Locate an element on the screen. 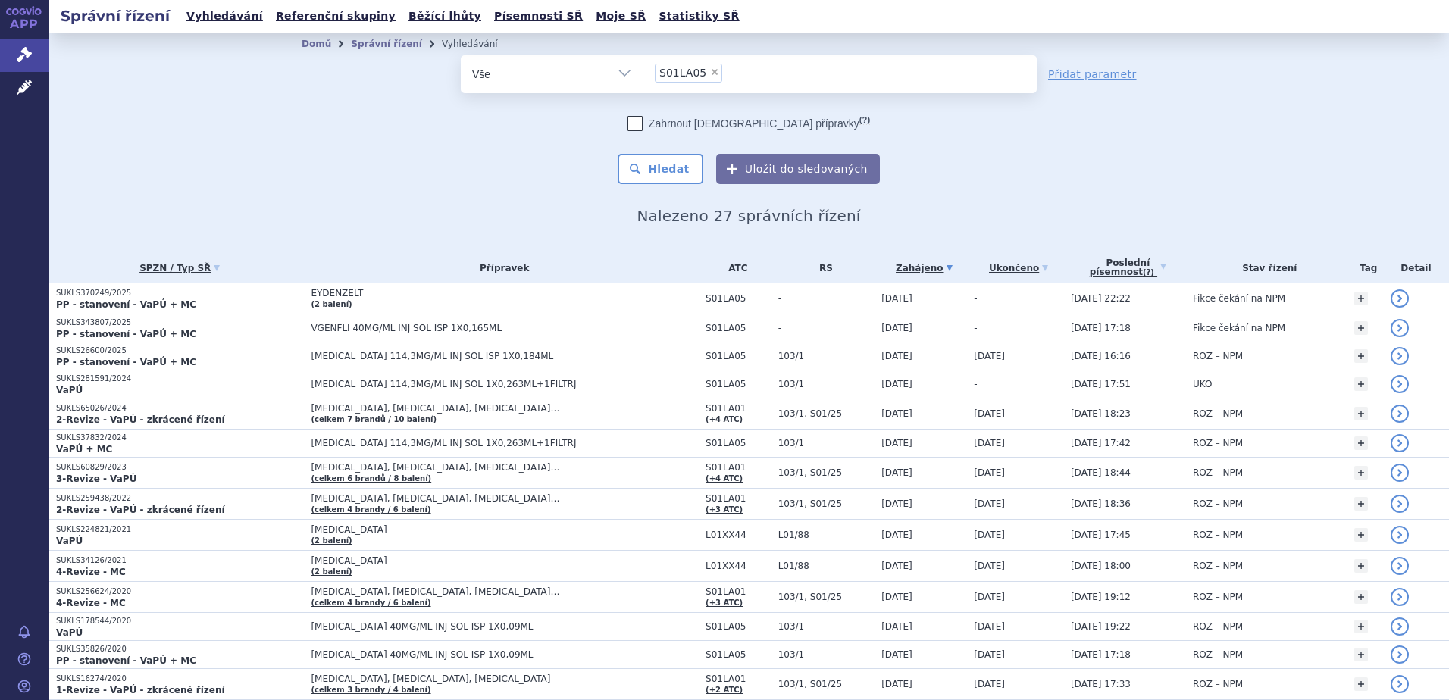 The height and width of the screenshot is (700, 1449). p: SUKLS37832/2024 is located at coordinates (180, 438).